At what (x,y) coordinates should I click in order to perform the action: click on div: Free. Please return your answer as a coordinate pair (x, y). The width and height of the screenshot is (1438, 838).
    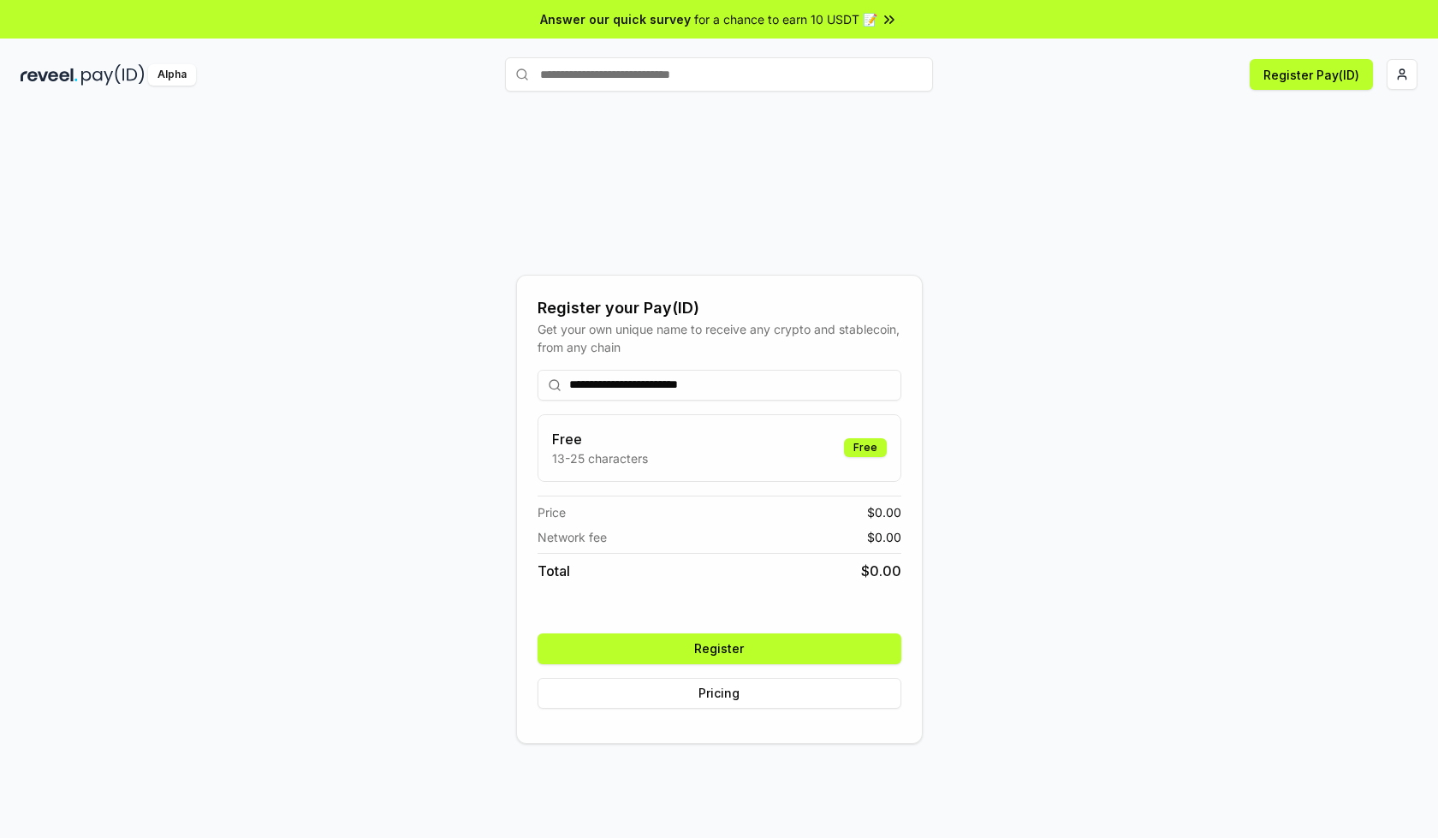
    Looking at the image, I should click on (865, 448).